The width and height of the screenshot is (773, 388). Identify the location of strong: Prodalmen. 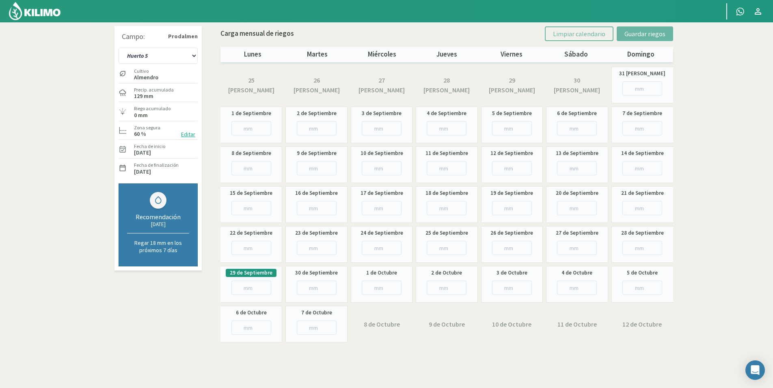
(183, 36).